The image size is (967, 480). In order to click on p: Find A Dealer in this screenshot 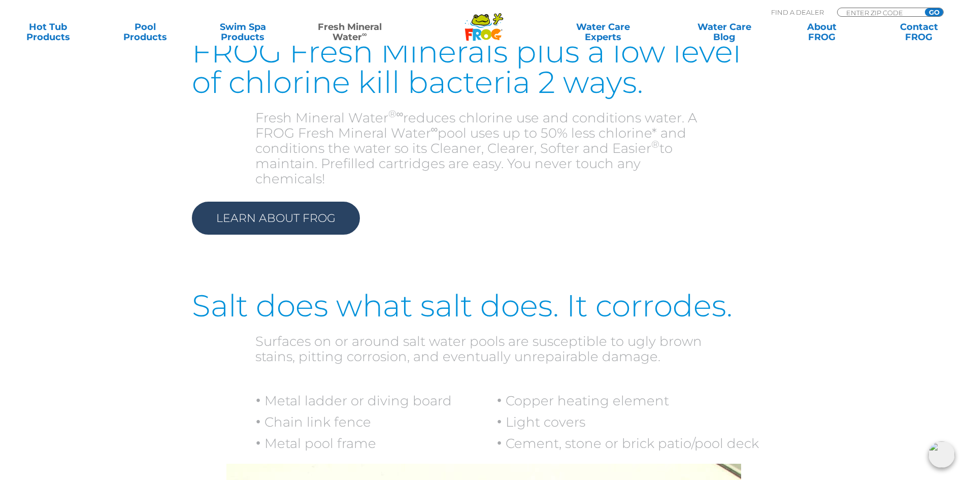, I will do `click(798, 12)`.